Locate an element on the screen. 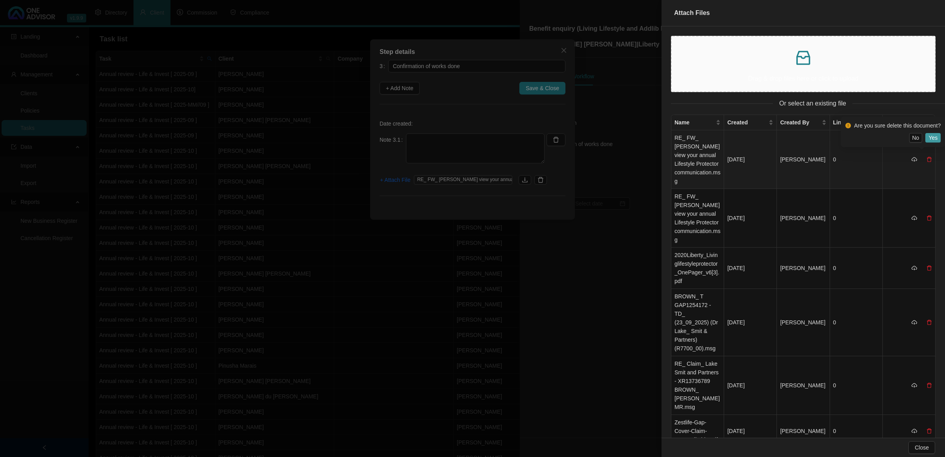 The image size is (945, 457). p: Drag & drop files here or click to upload is located at coordinates (803, 78).